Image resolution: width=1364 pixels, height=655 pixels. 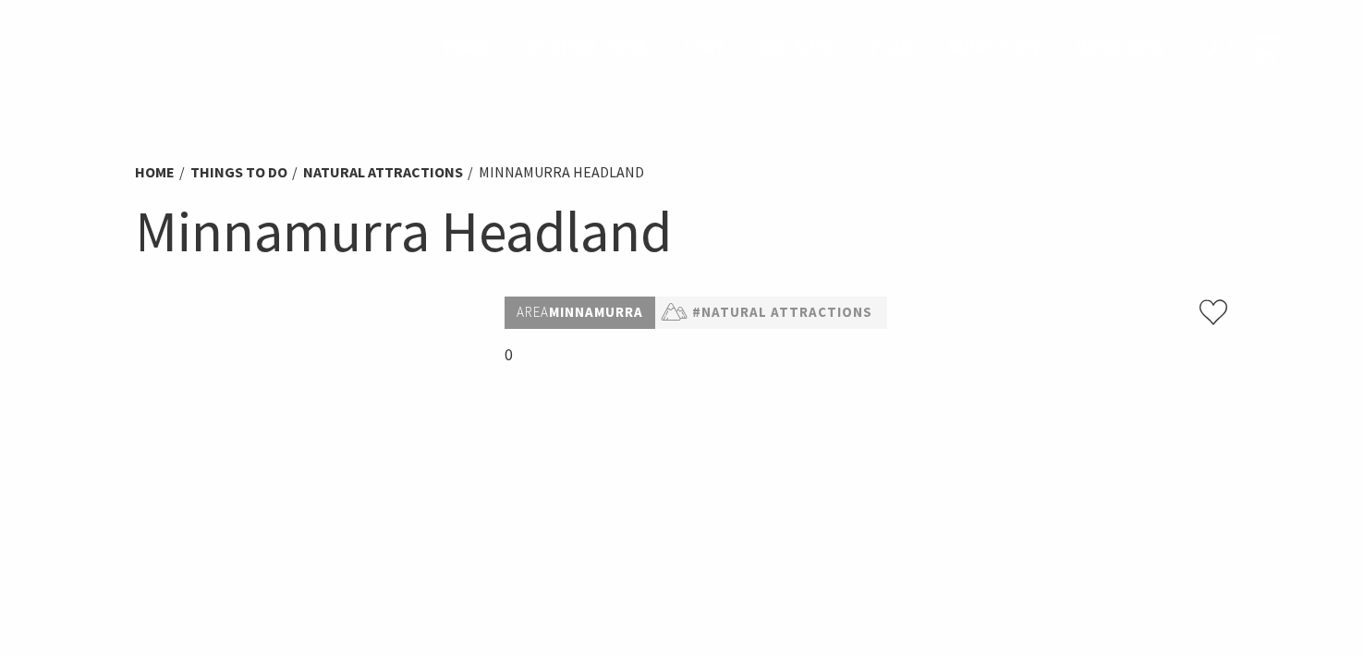 I want to click on span: What’s On, so click(x=994, y=46).